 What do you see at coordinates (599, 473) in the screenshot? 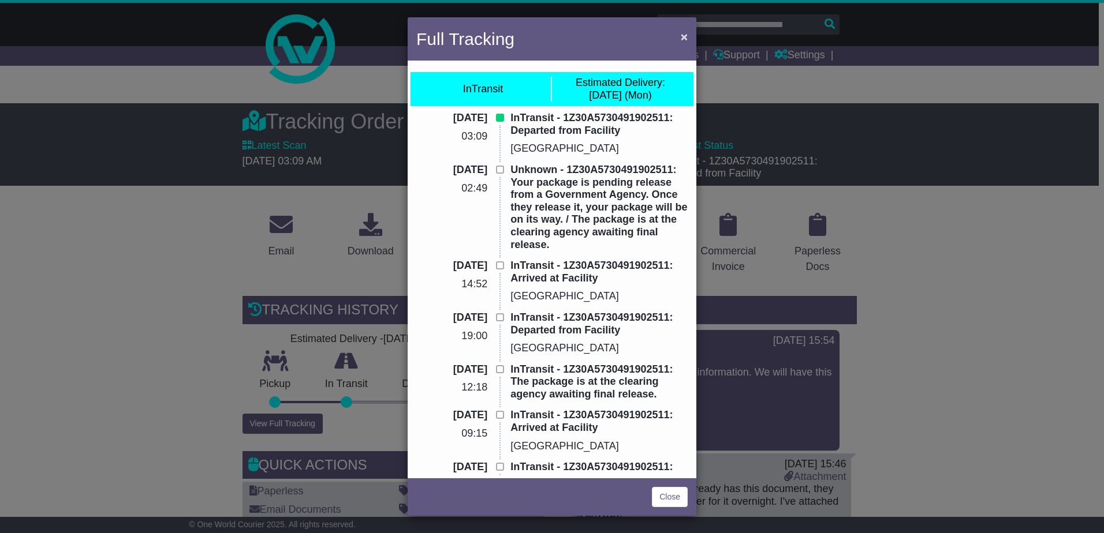
I see `p: InTransit - 1Z30A5730491902511: Pickup Scan` at bounding box center [599, 473].